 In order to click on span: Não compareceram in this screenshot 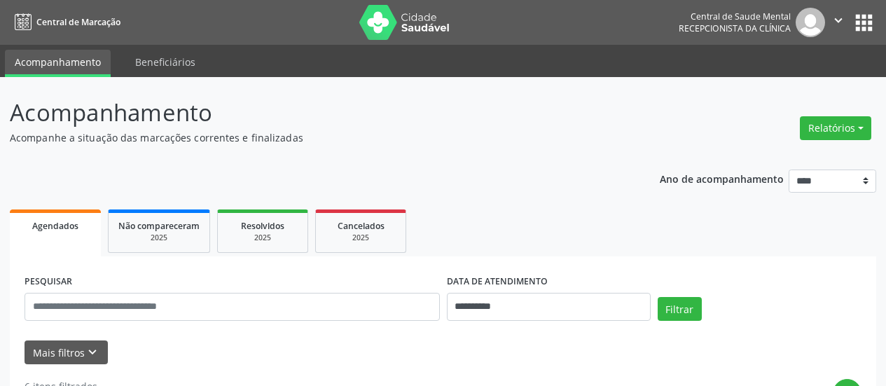, I will do `click(159, 226)`.